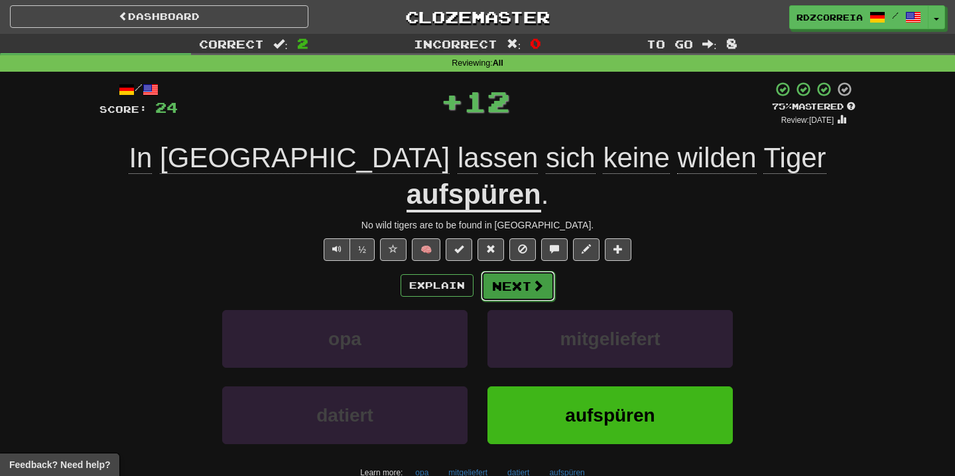  I want to click on button: ½, so click(362, 249).